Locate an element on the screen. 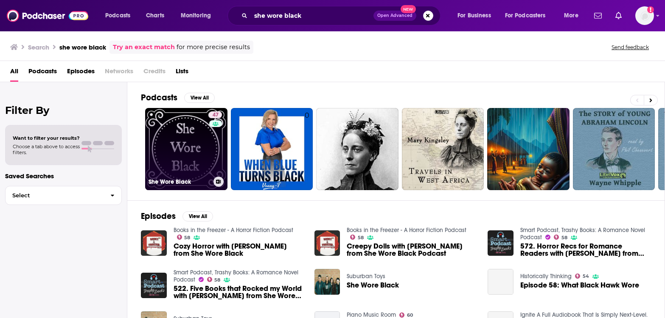  img: Creepy Dolls with Agatha from She Wore Black Podcast is located at coordinates (327, 243).